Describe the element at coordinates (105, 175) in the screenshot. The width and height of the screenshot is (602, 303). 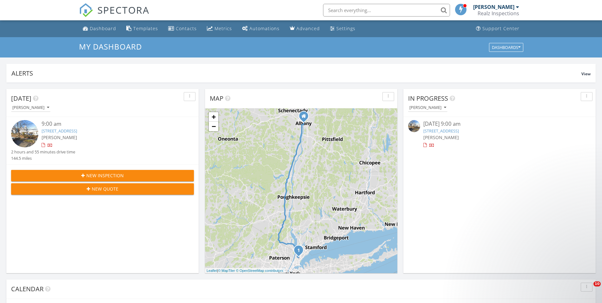
I see `span: New Inspection` at that location.